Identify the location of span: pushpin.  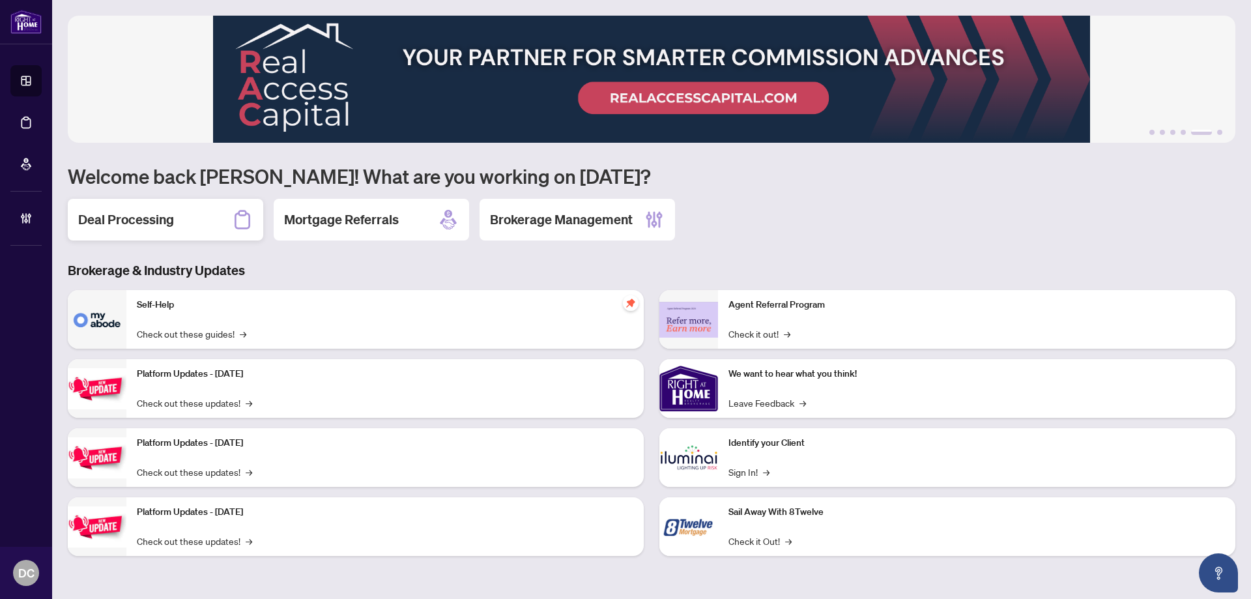
(630, 303).